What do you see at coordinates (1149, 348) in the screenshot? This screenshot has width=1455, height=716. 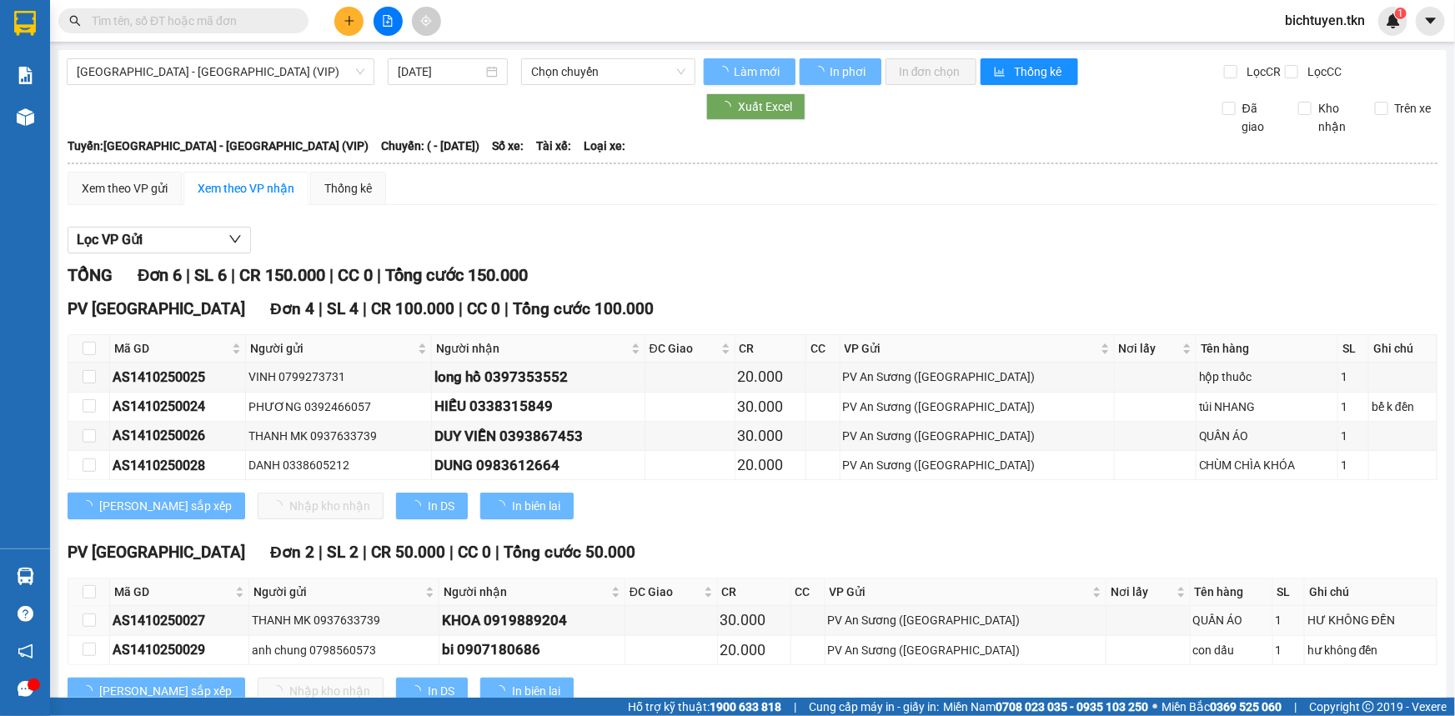 I see `span: Nơi lấy` at bounding box center [1149, 348].